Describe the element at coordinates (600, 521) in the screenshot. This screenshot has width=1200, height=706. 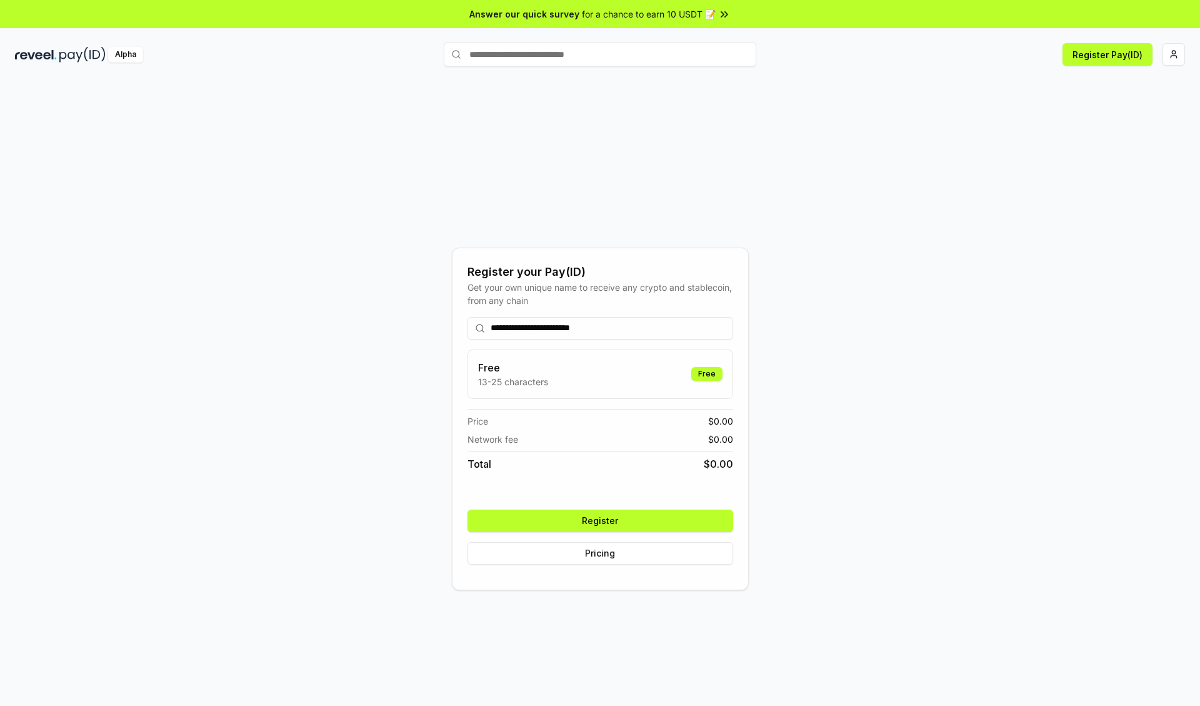
I see `button: Register` at that location.